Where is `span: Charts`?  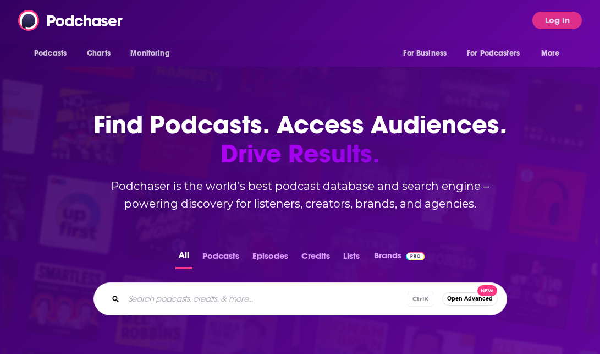
span: Charts is located at coordinates (98, 53).